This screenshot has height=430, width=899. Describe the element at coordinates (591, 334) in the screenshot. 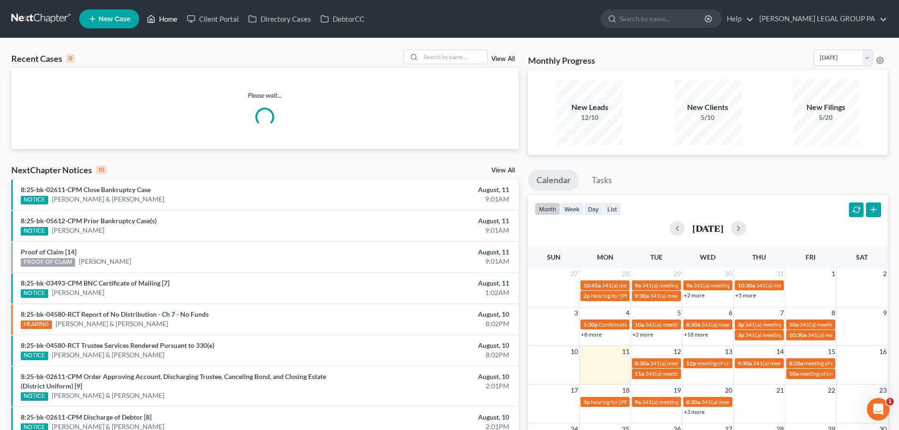

I see `a: +8 more` at that location.